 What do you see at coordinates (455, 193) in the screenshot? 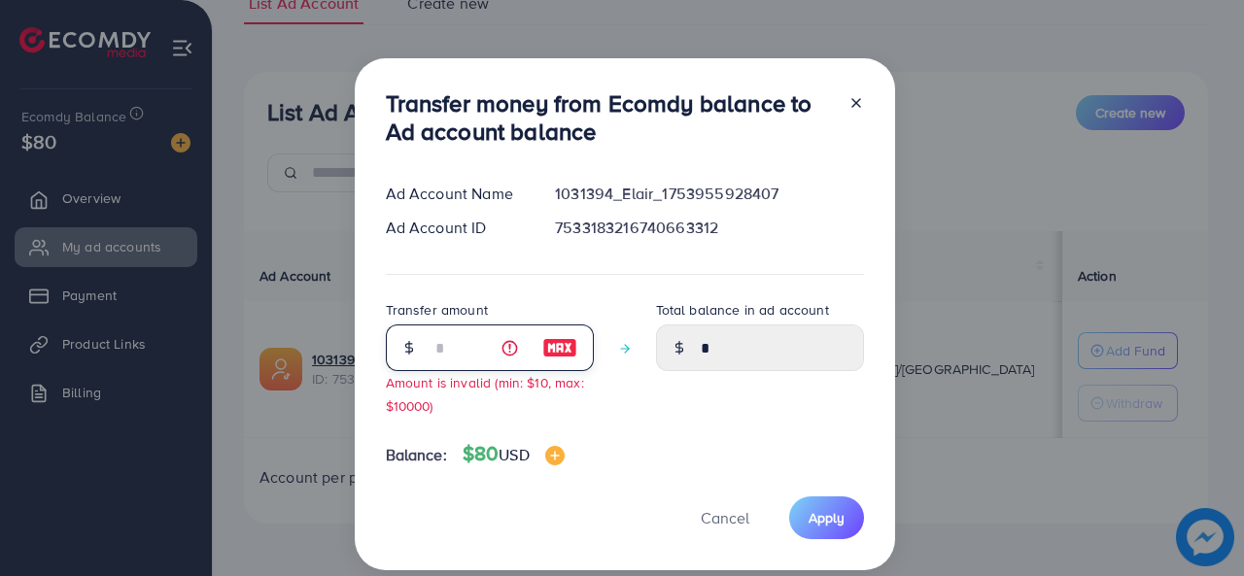
I see `div: Ad Account Name` at bounding box center [455, 193].